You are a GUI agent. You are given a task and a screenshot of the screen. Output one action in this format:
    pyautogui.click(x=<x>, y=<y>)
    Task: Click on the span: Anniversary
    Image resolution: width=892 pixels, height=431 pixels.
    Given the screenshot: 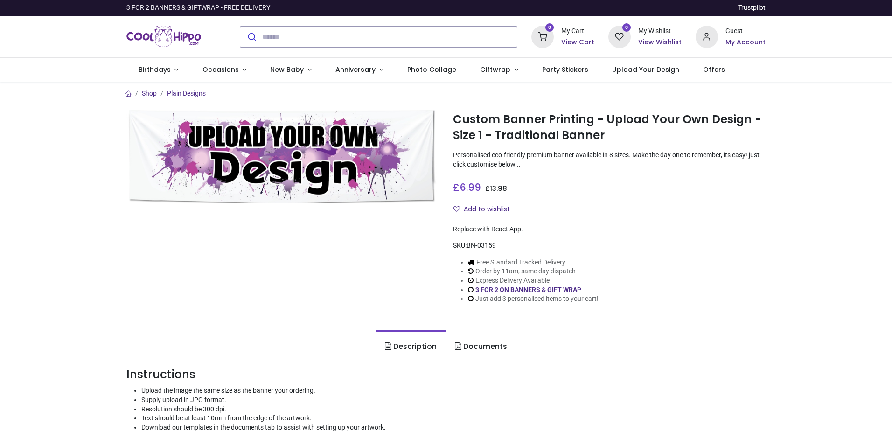 What is the action you would take?
    pyautogui.click(x=355, y=70)
    